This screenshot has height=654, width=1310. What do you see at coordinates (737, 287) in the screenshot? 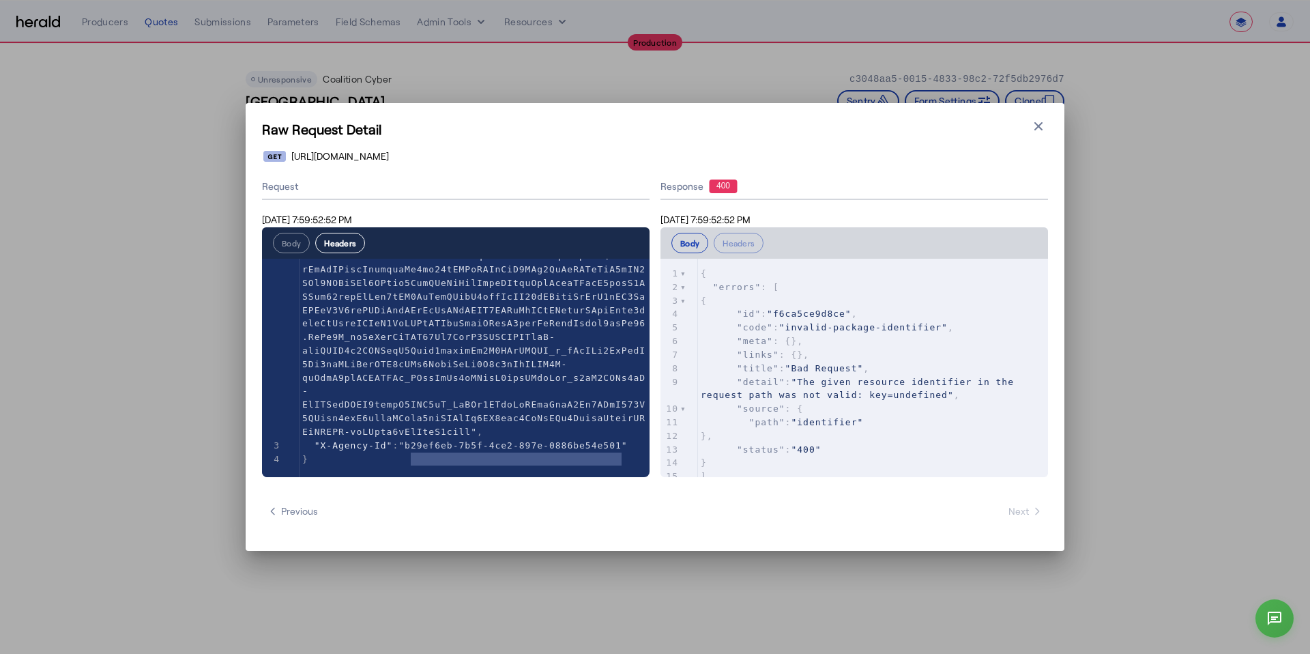
I see `span: "errors"` at bounding box center [737, 287].